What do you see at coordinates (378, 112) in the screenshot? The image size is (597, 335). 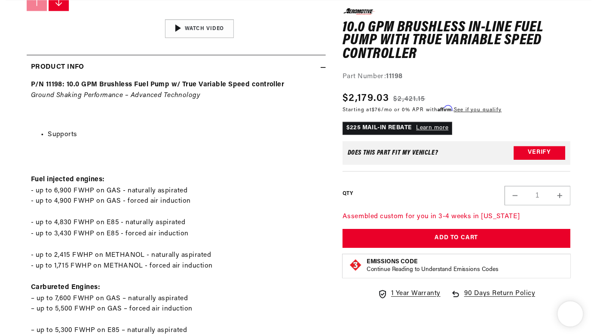 I see `span: $76` at bounding box center [378, 112].